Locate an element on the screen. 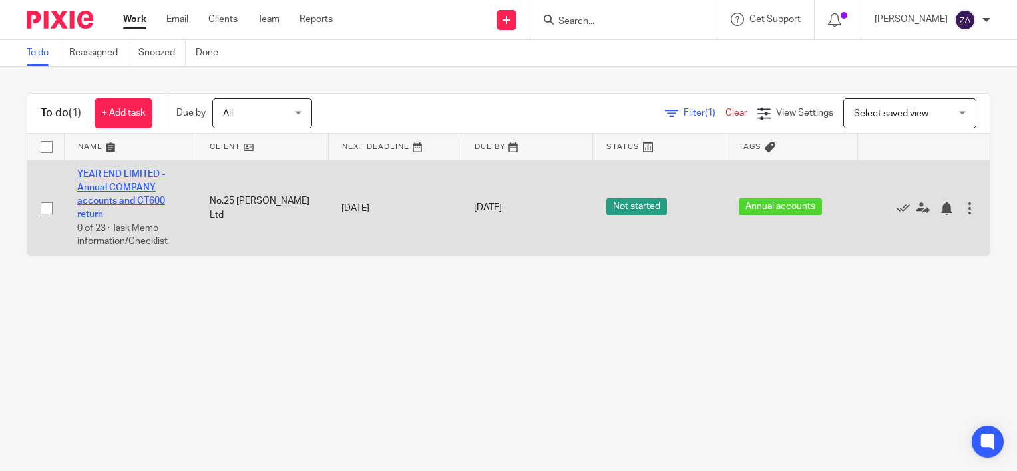 The image size is (1017, 471). span: Annual accounts is located at coordinates (780, 206).